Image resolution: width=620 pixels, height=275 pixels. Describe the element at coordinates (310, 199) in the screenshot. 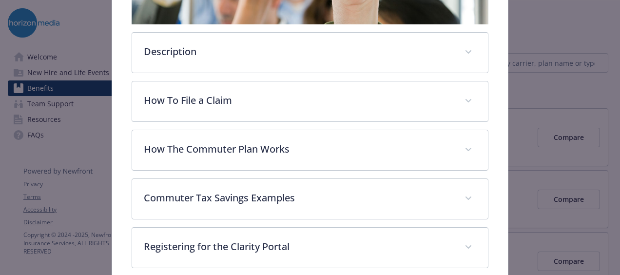

I see `div: Commuter Tax Savings Examples` at that location.